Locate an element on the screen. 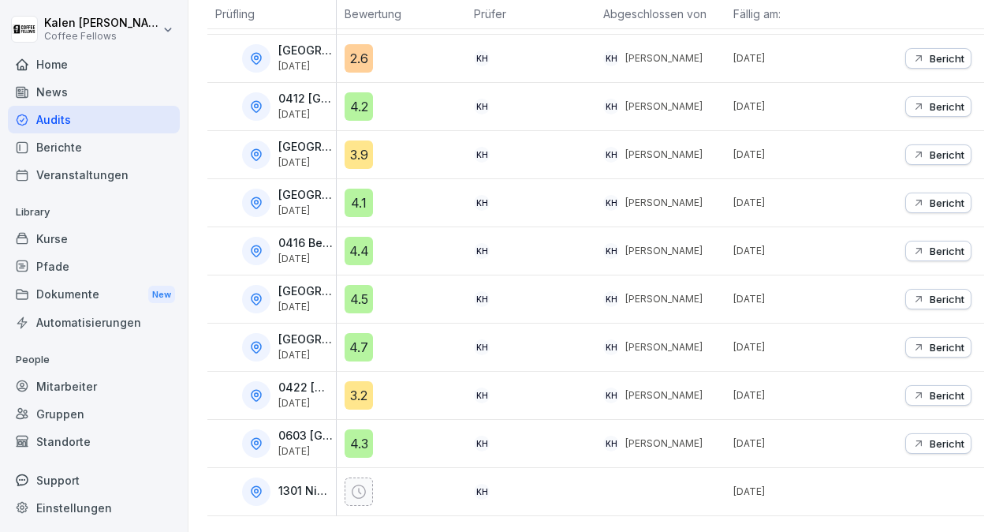 The width and height of the screenshot is (1003, 532). a: Automatisierungen is located at coordinates (94, 322).